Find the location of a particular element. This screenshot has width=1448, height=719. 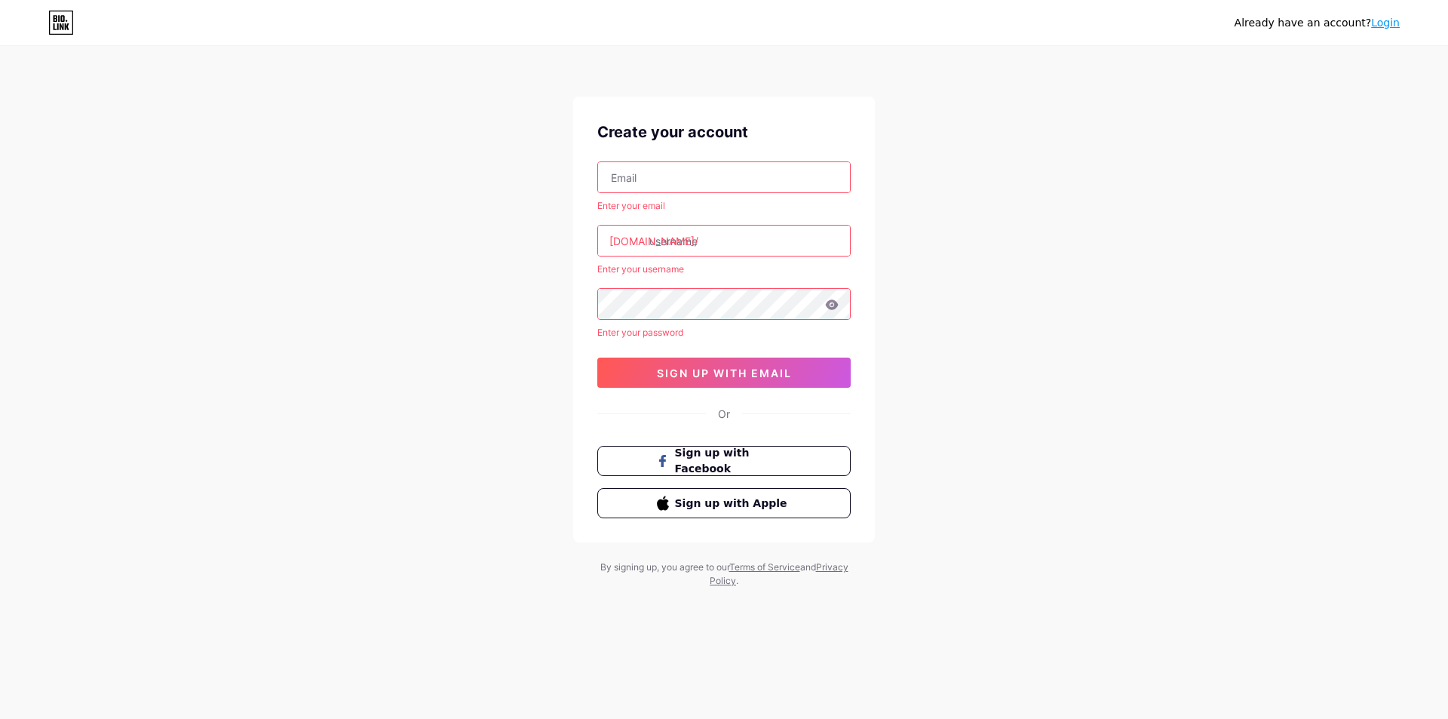

div: Enter your email is located at coordinates (724, 206).